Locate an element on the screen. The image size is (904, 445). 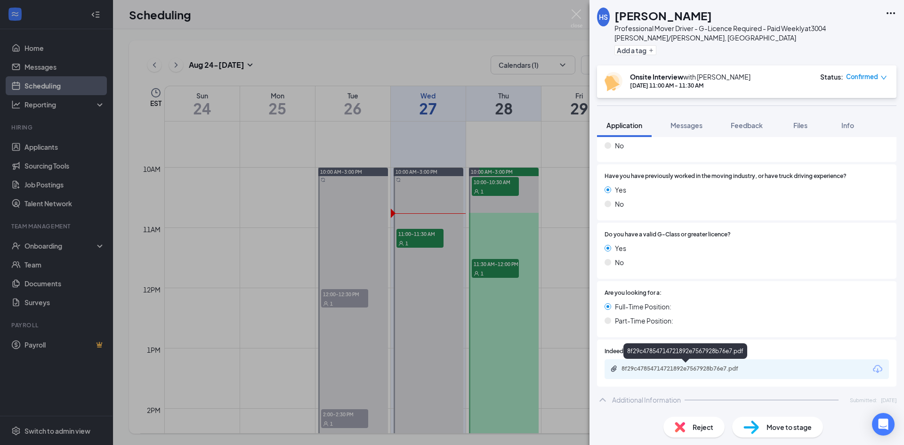
button: PlusAdd a tag is located at coordinates (635, 50).